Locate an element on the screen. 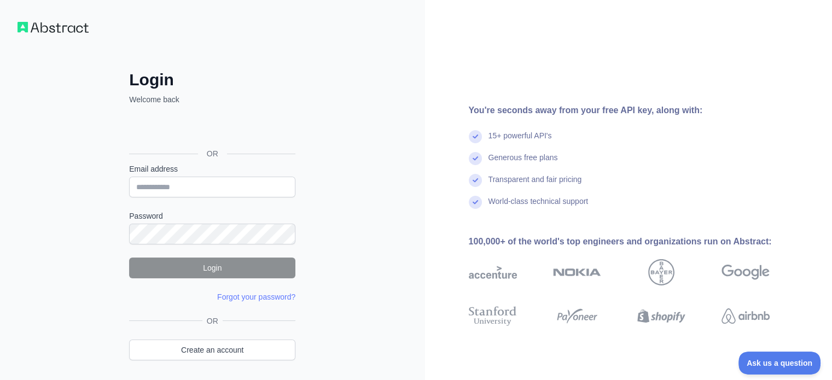 The image size is (832, 380). img: shopify is located at coordinates (661, 316).